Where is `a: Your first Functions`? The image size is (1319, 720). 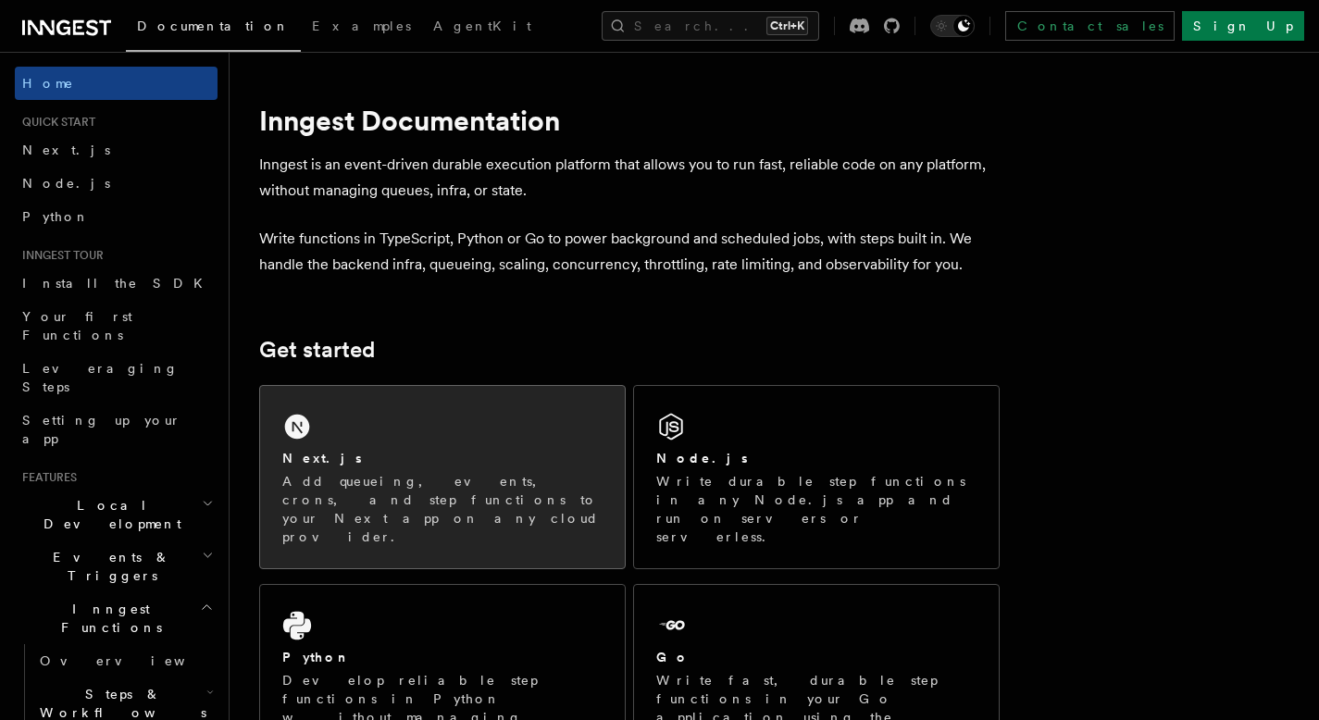
a: Your first Functions is located at coordinates (116, 326).